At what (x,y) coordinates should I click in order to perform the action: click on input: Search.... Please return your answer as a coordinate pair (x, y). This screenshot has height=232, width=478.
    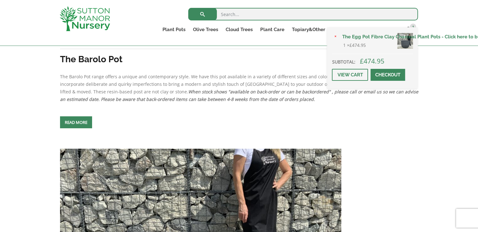
    Looking at the image, I should click on (303, 14).